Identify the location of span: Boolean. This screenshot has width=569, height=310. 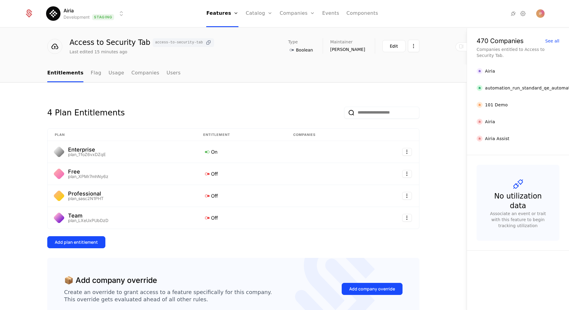
(304, 50).